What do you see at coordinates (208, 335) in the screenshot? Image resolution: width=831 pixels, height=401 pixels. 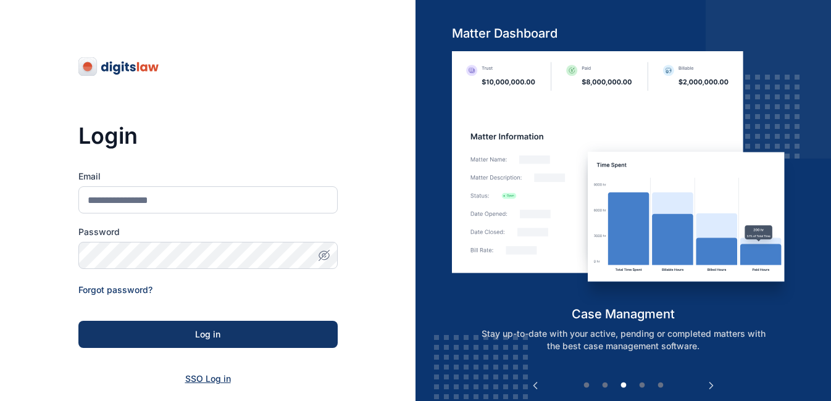 I see `div: Log in` at bounding box center [208, 335].